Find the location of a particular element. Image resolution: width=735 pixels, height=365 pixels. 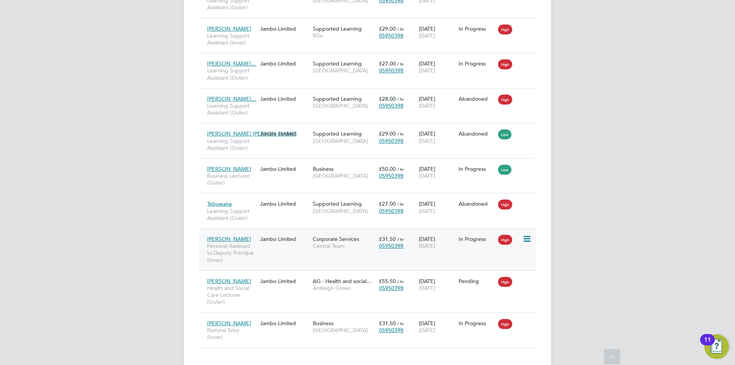

div: 11 is located at coordinates (708, 345).